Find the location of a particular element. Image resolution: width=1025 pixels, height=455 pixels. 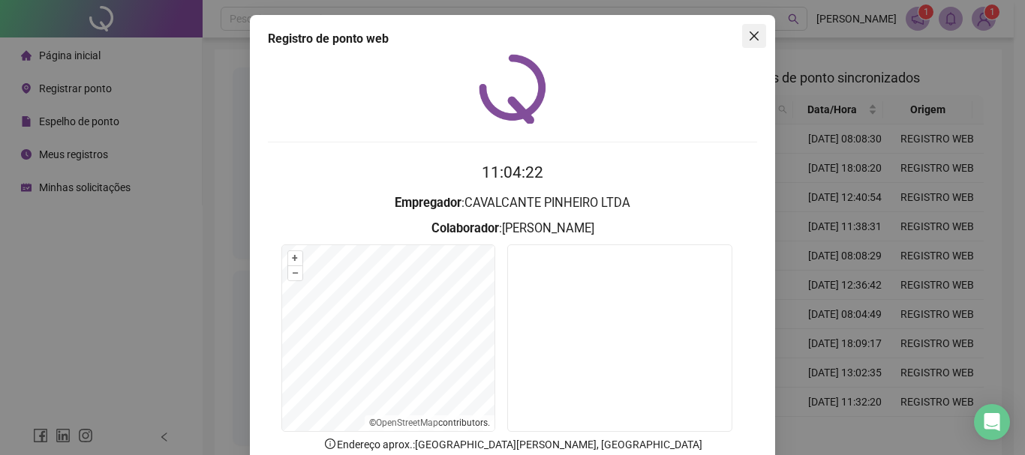

li: © contributors. is located at coordinates (429, 423).